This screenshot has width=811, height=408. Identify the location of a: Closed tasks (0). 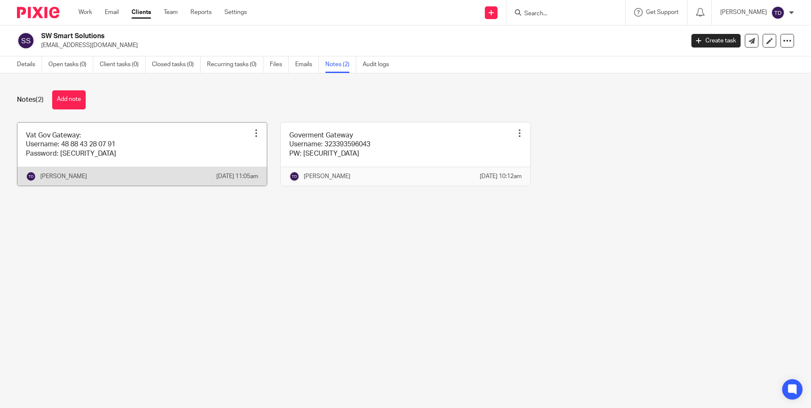
(176, 64).